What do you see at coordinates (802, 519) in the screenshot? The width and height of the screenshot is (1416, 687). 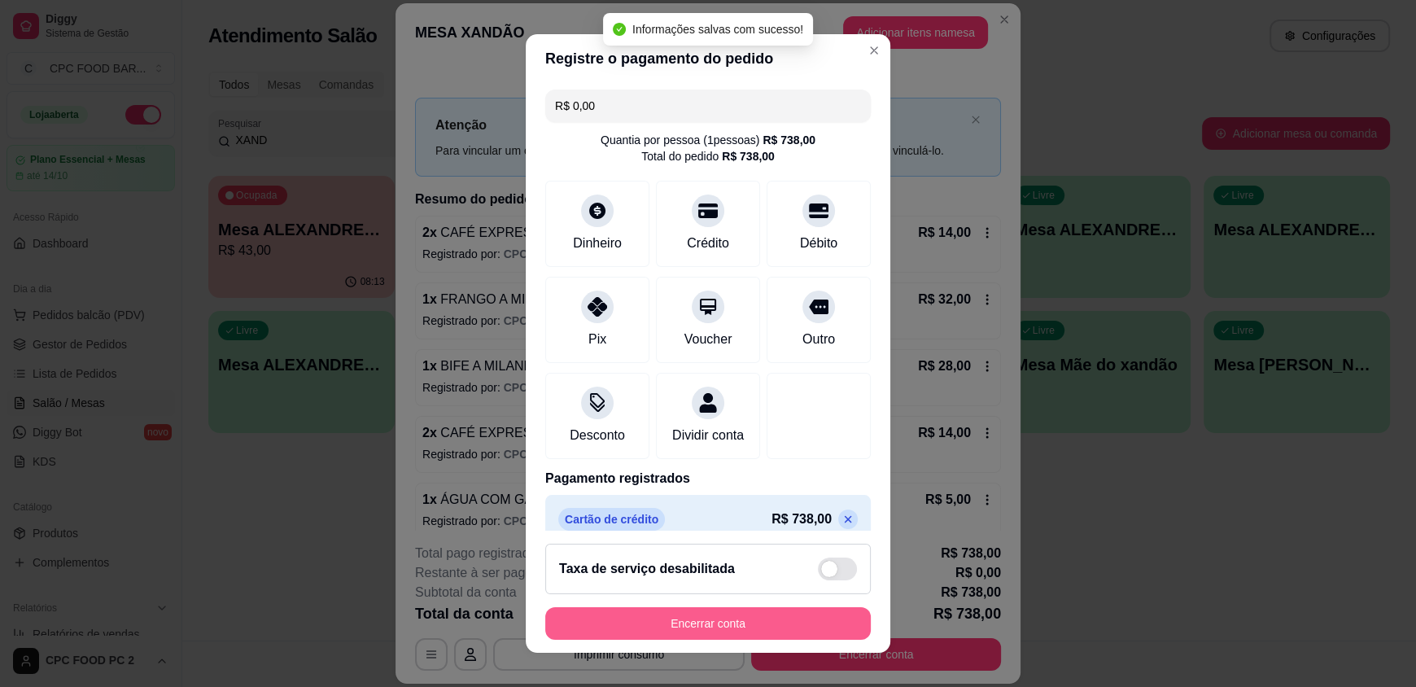 I see `p: R$ 738,00` at bounding box center [802, 519].